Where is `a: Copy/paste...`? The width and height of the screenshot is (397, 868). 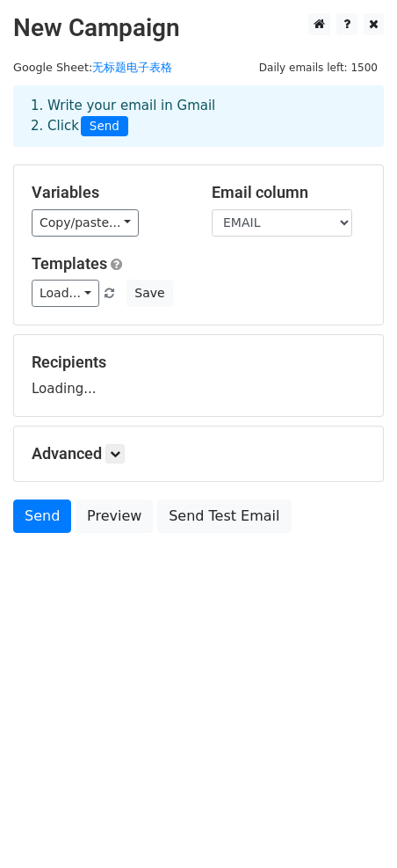 a: Copy/paste... is located at coordinates (85, 222).